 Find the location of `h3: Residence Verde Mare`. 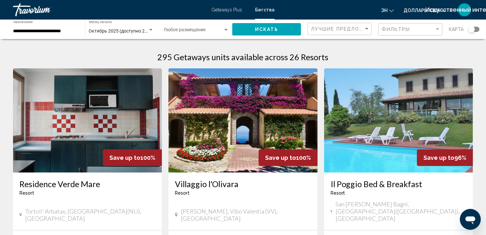

h3: Residence Verde Mare is located at coordinates (87, 184).